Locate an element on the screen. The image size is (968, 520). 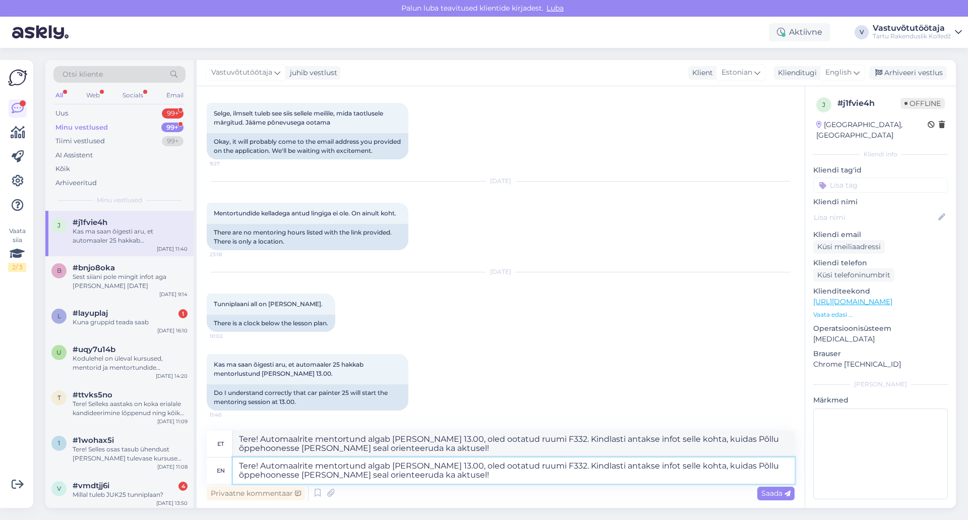
p: Kliendi tag'id is located at coordinates (881, 170).